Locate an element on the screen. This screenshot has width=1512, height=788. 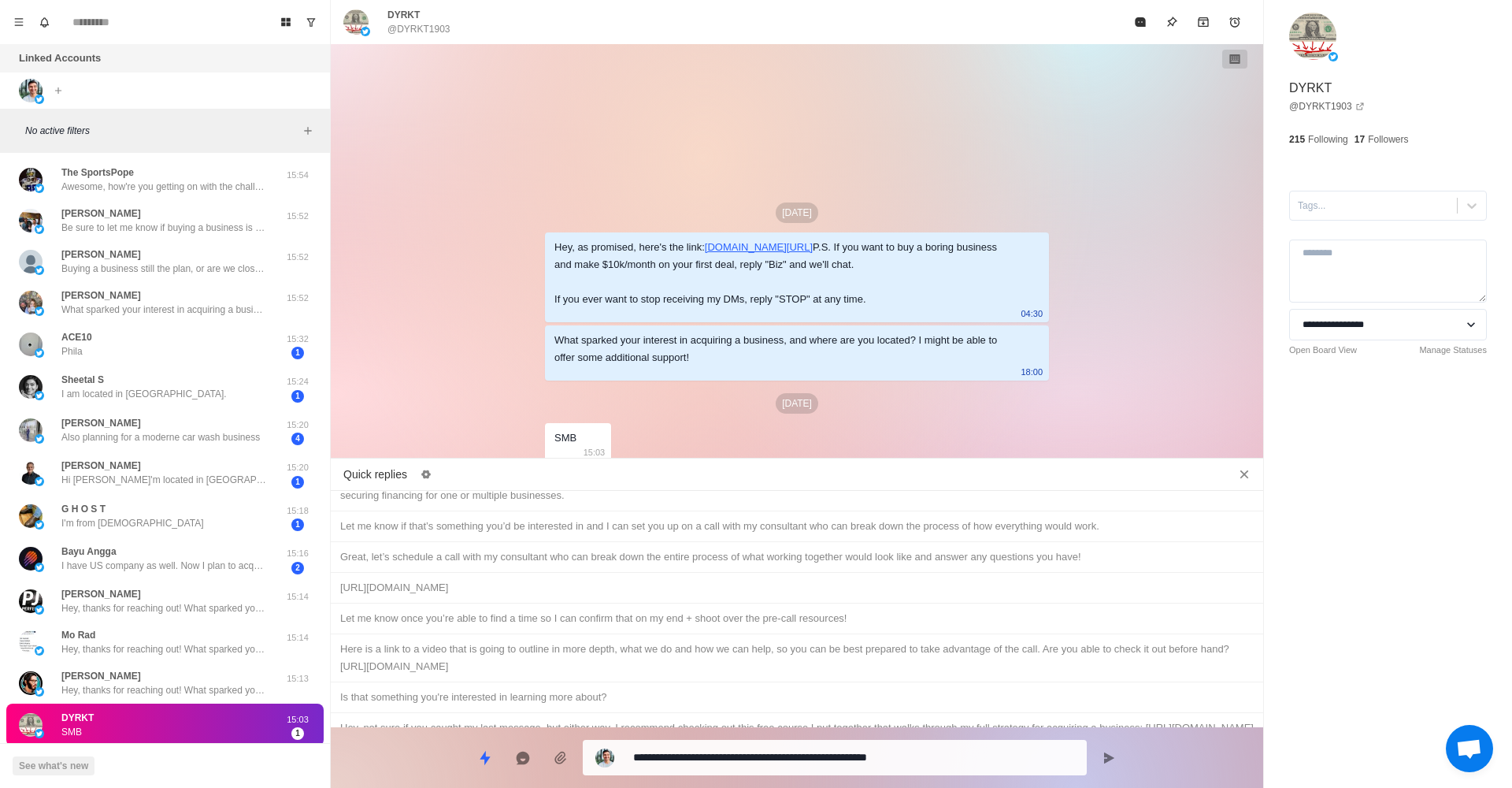
p: Followers is located at coordinates (1388, 140).